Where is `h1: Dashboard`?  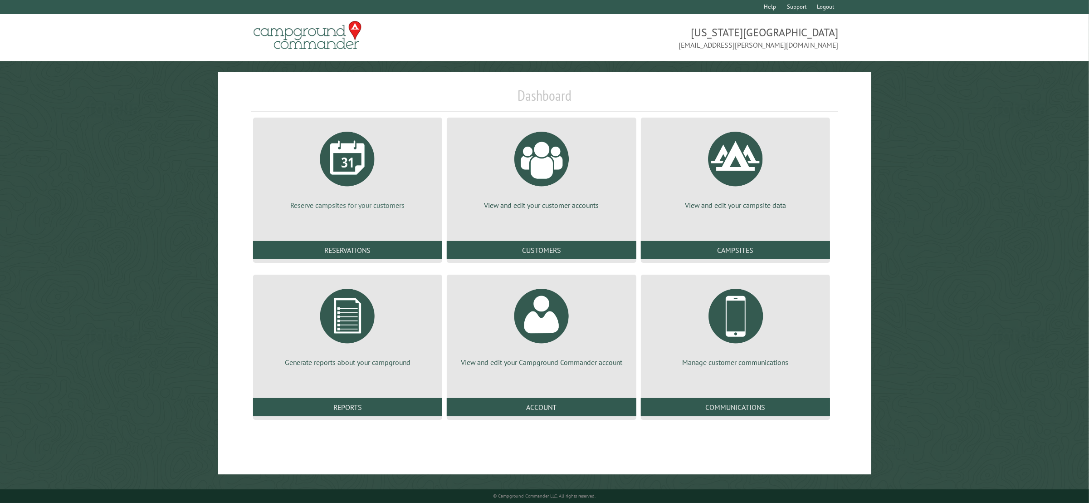
h1: Dashboard is located at coordinates (545, 99).